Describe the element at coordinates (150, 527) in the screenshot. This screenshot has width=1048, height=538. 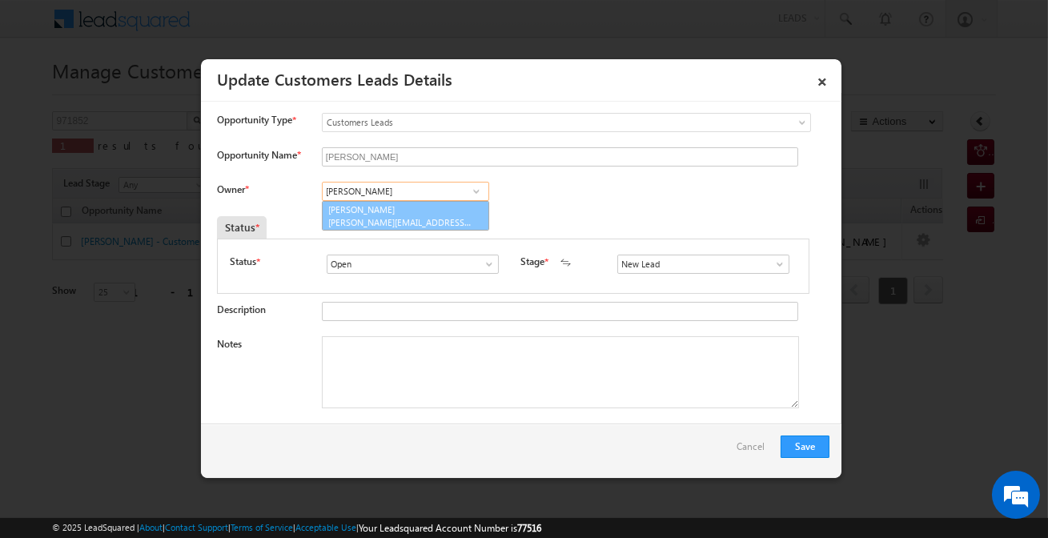
I see `a: About` at that location.